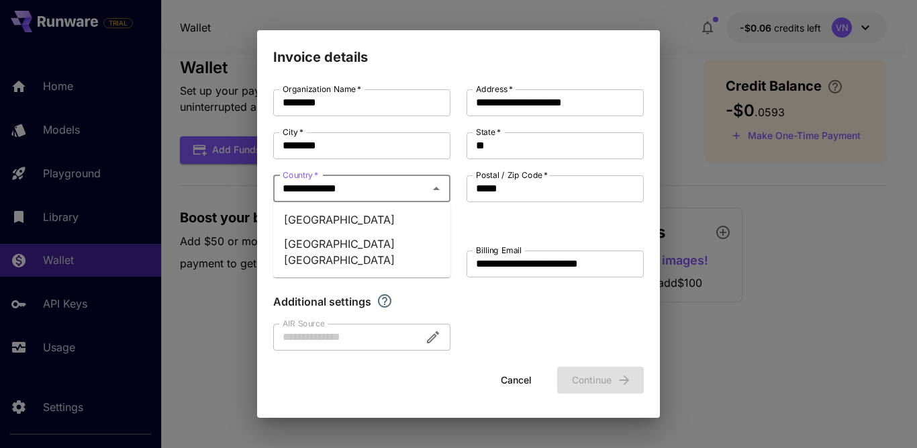 The width and height of the screenshot is (917, 448). I want to click on p: Additional settings, so click(322, 301).